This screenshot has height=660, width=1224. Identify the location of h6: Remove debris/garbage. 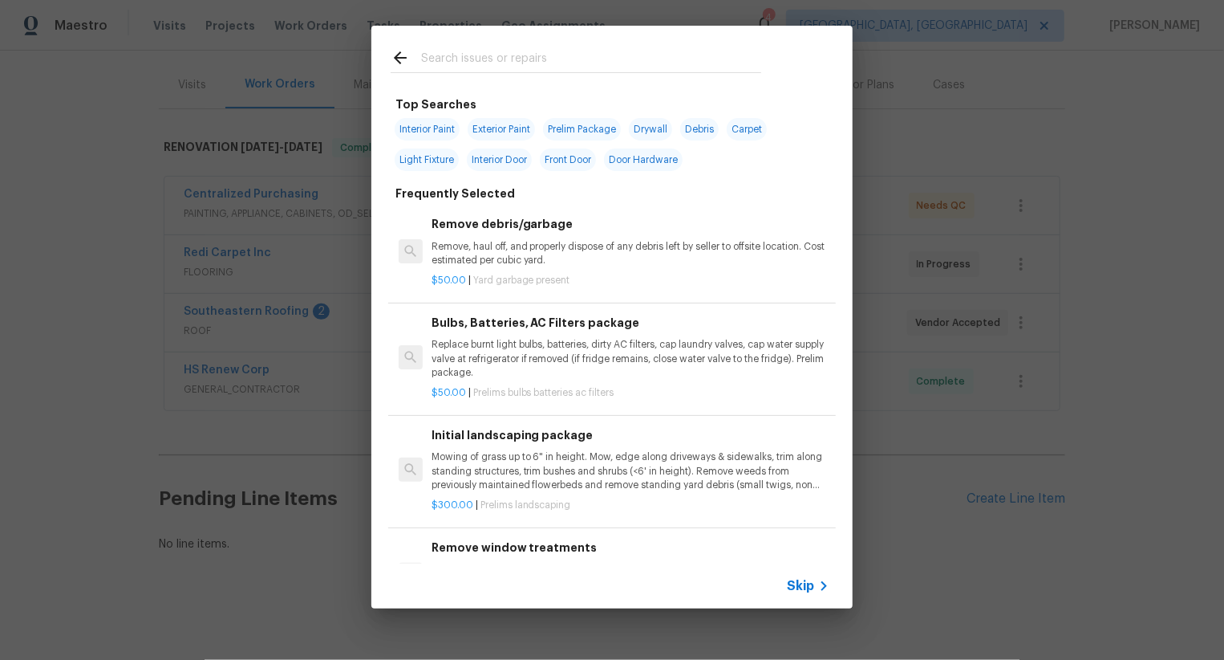
(631, 224).